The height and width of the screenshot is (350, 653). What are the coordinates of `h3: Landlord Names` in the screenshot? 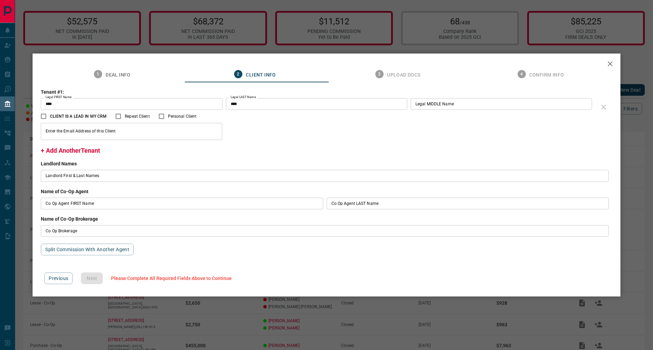 It's located at (326, 164).